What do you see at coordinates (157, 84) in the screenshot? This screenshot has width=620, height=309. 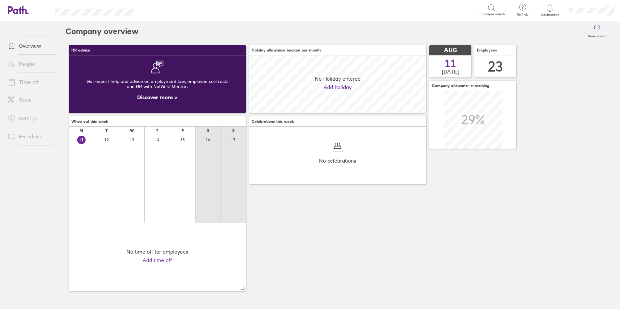 I see `div: Get expert help and advice on employment law, employee contracts and HR with NatWest Mentor.` at bounding box center [157, 84].